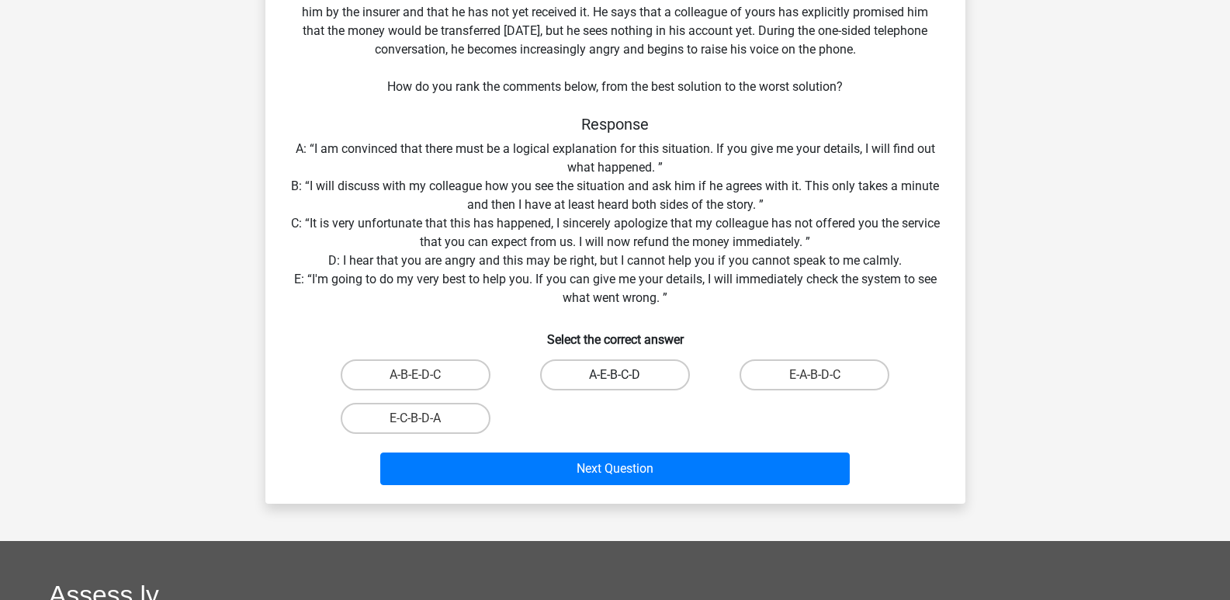 This screenshot has height=600, width=1230. Describe the element at coordinates (415, 375) in the screenshot. I see `label: A-B-E-D-C` at that location.